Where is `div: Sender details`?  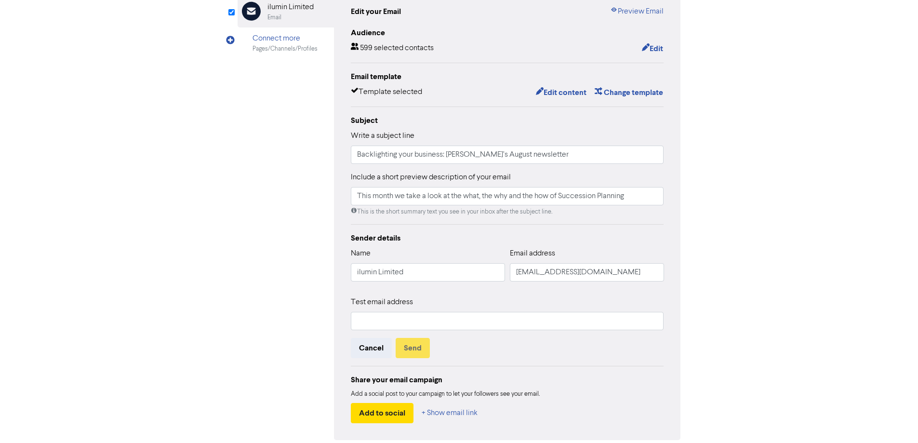
div: Sender details is located at coordinates (507, 238).